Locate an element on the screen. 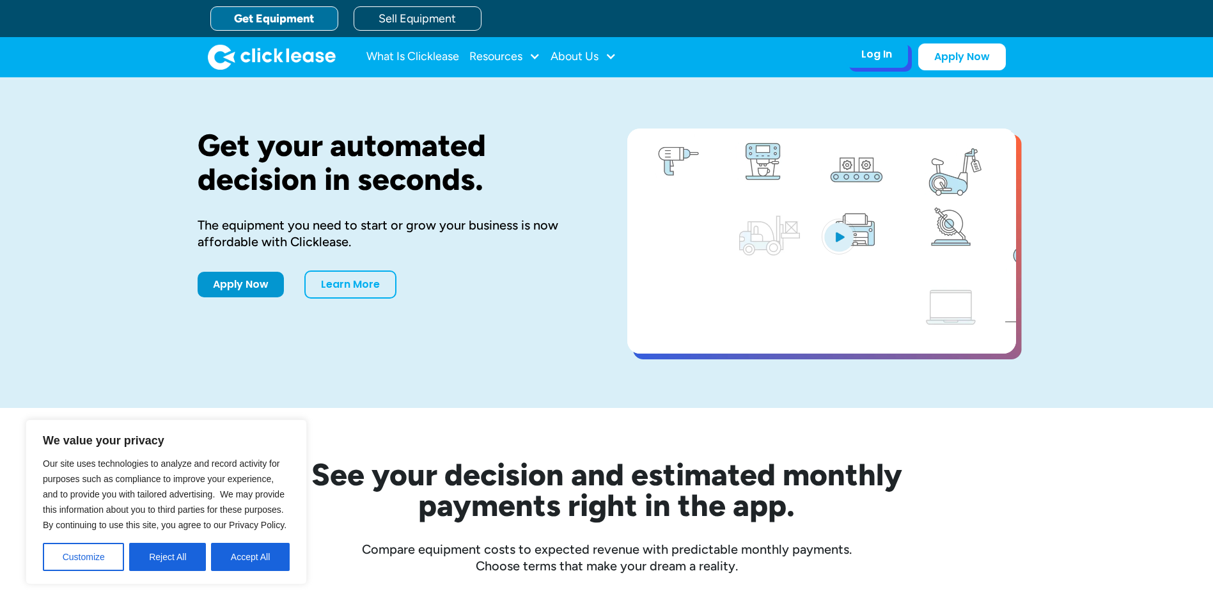 Image resolution: width=1213 pixels, height=610 pixels. p: We value your privacy is located at coordinates (166, 441).